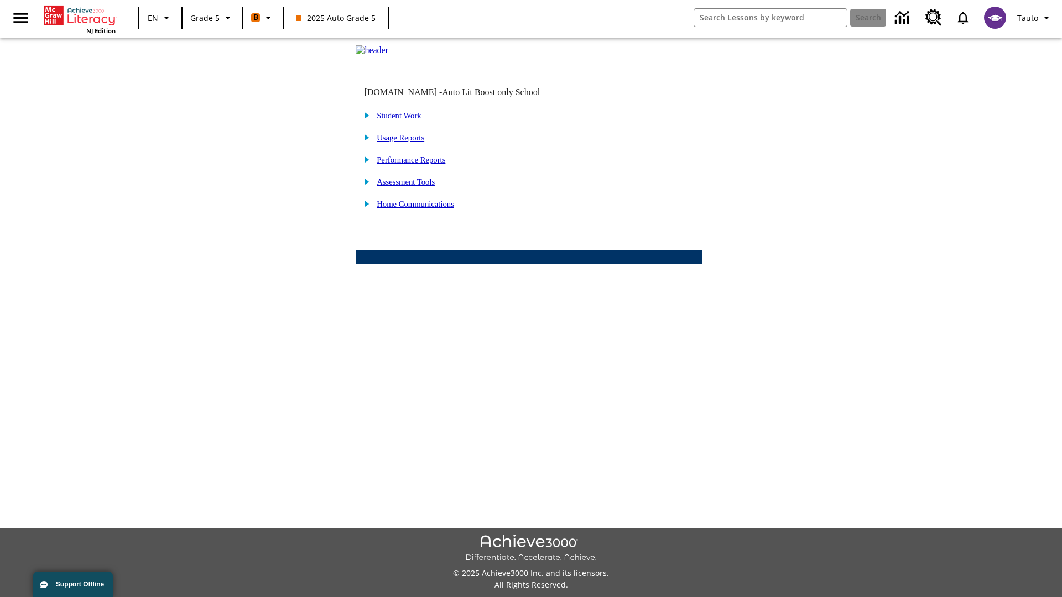 The height and width of the screenshot is (597, 1062). What do you see at coordinates (255, 17) in the screenshot?
I see `span: B` at bounding box center [255, 17].